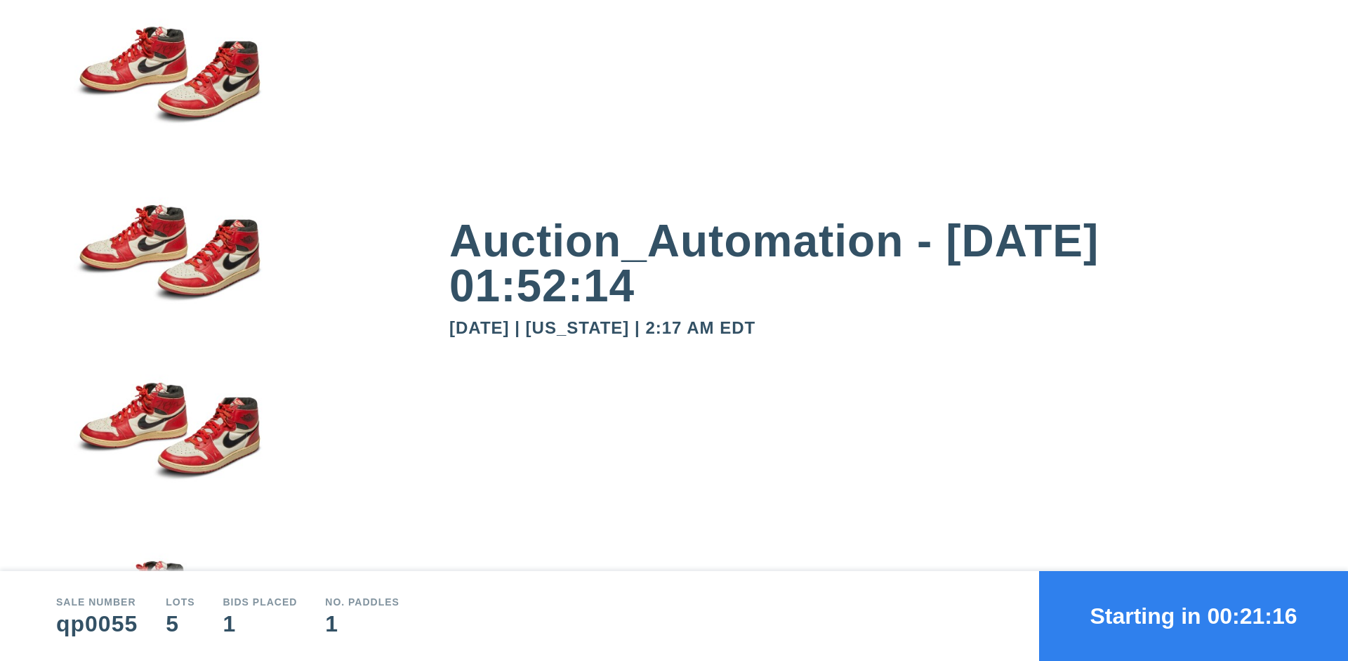 This screenshot has height=661, width=1348. I want to click on div: qp0055, so click(97, 623).